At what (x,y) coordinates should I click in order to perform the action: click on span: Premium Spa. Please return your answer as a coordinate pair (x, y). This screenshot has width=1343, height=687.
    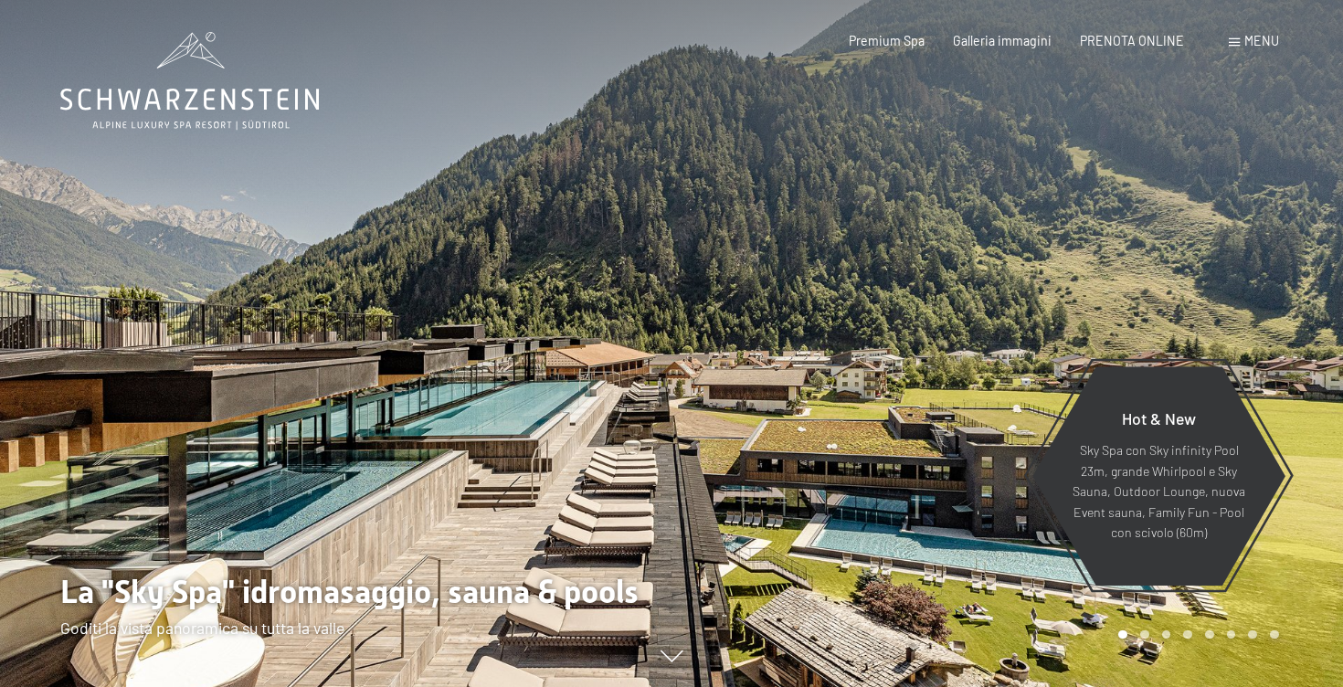
    Looking at the image, I should click on (886, 40).